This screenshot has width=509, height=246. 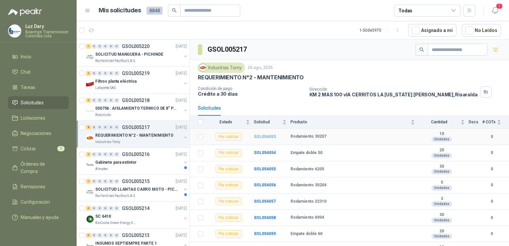 I want to click on th: Producto, so click(x=354, y=122).